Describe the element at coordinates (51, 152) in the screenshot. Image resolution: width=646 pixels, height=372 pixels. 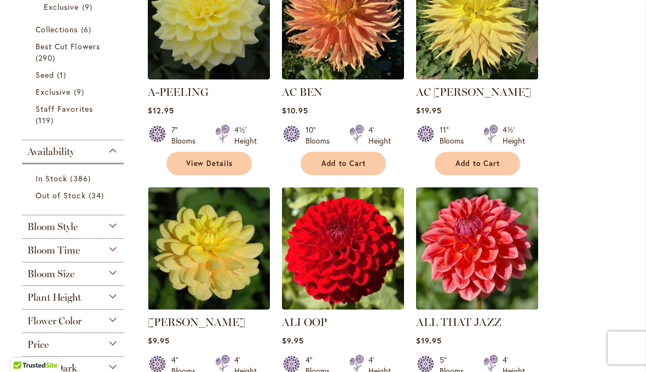
I see `span: Availability` at that location.